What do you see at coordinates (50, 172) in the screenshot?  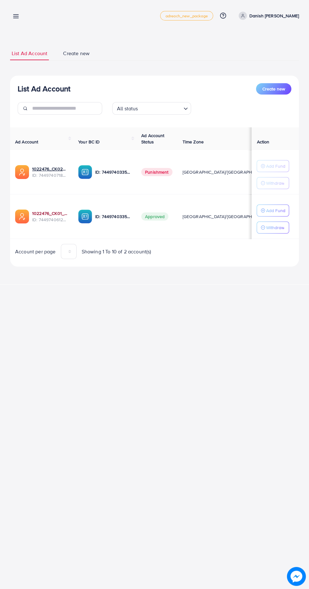 I see `div: <span class='underline'>1022476_CK02_1734527935209</span></br>7449740718454915089` at bounding box center [50, 172].